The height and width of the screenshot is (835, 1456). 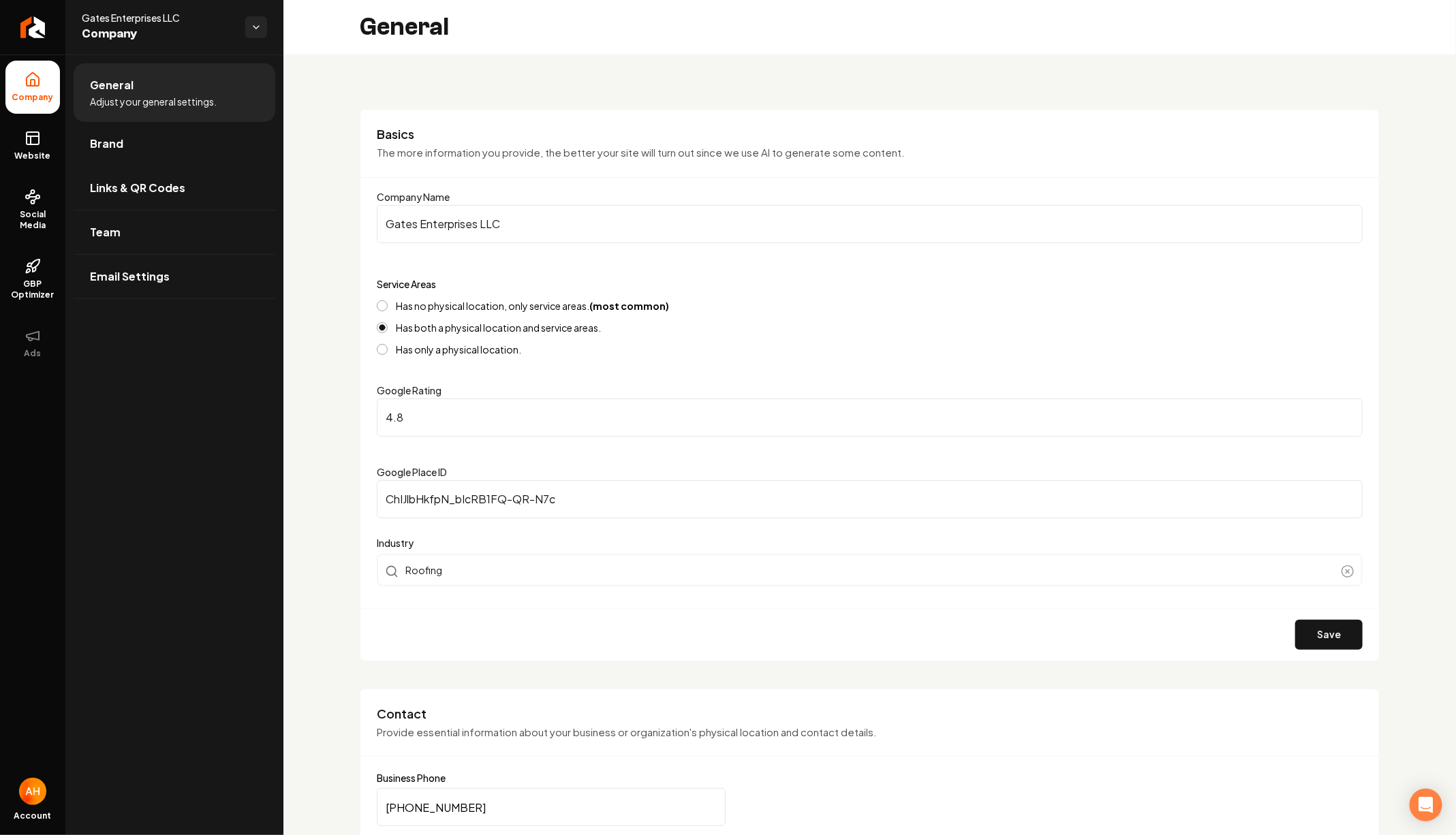 I want to click on span: GBP Optimizer, so click(x=33, y=289).